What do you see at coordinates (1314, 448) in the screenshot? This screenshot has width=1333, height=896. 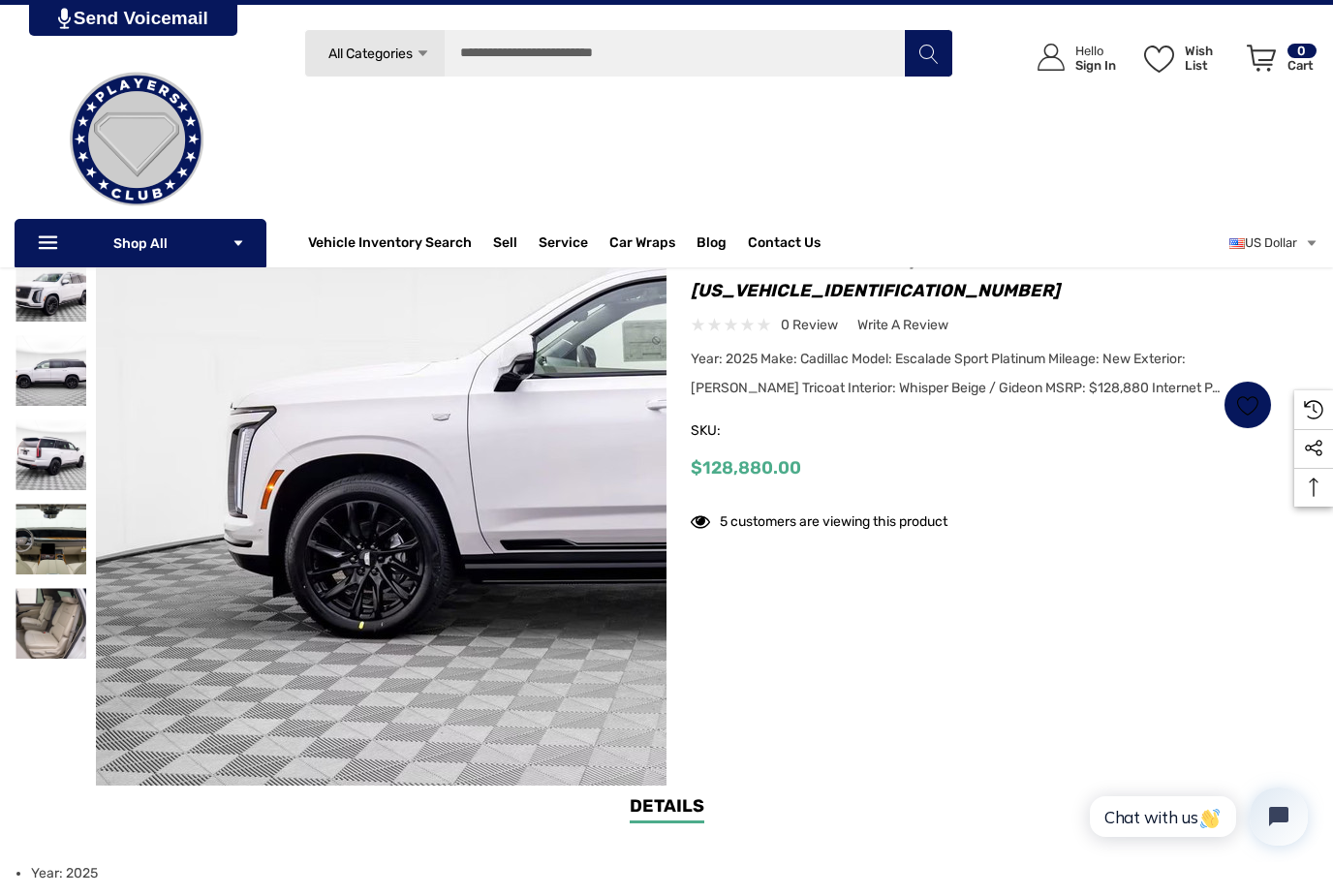 I see `svg: Social Media` at bounding box center [1314, 448].